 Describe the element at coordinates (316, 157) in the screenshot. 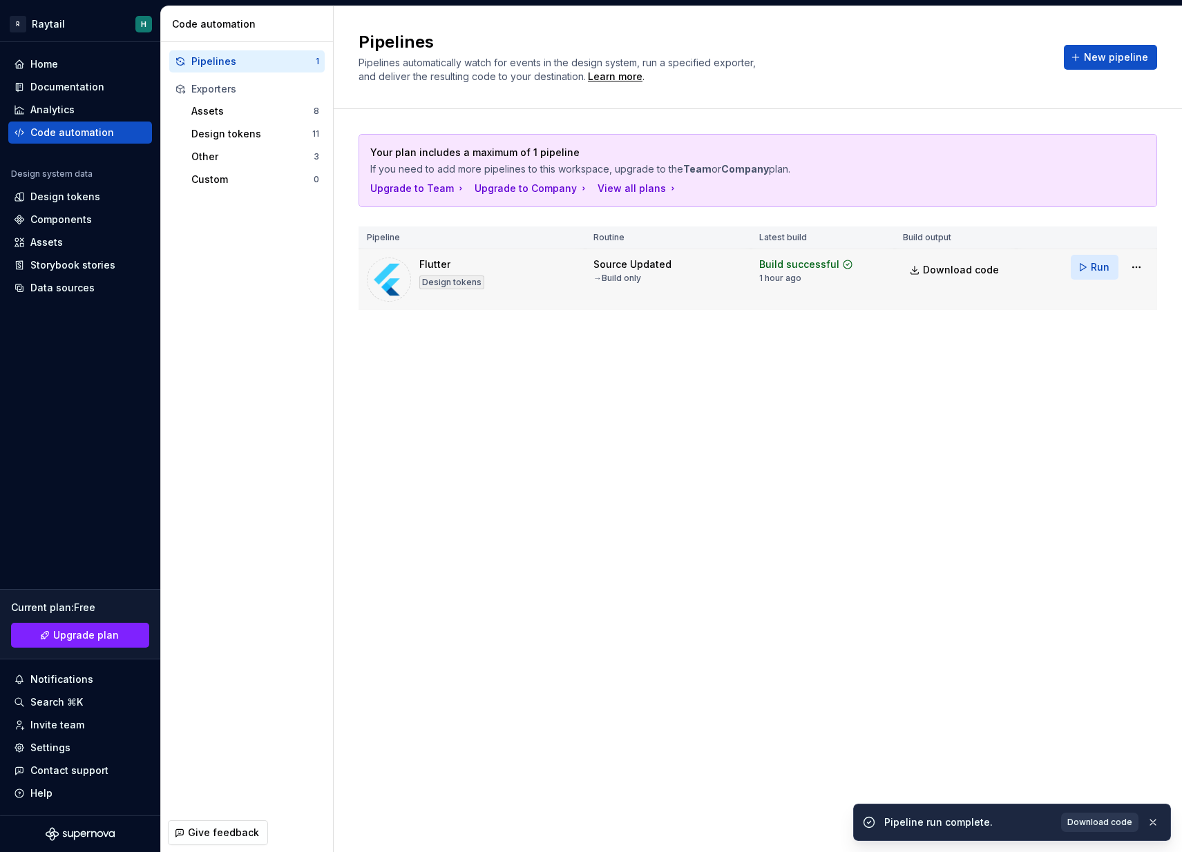

I see `div: 3` at that location.